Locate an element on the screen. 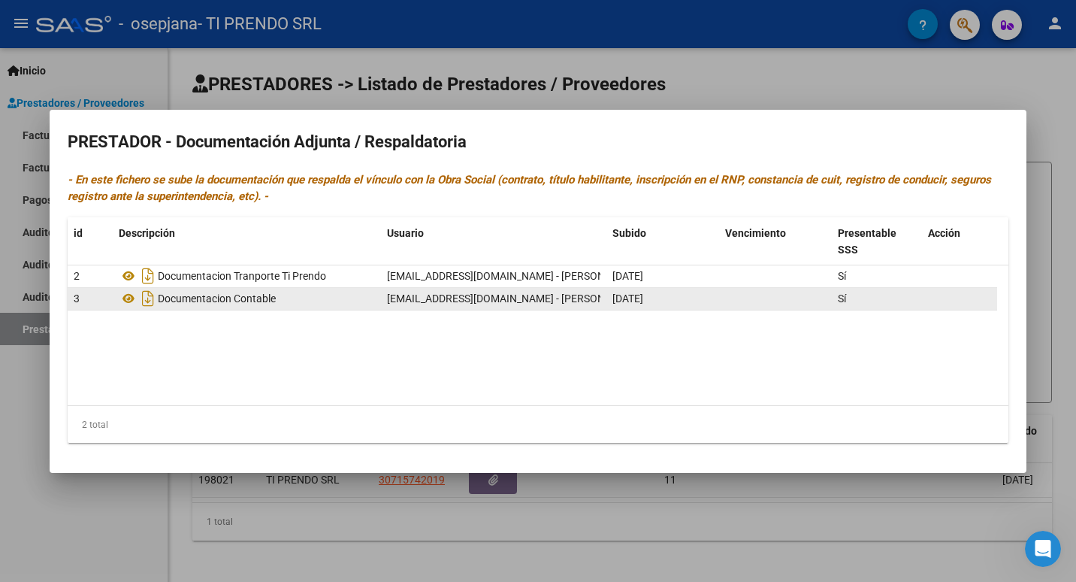 The height and width of the screenshot is (582, 1076). datatable-header-cell: Descripción is located at coordinates (247, 242).